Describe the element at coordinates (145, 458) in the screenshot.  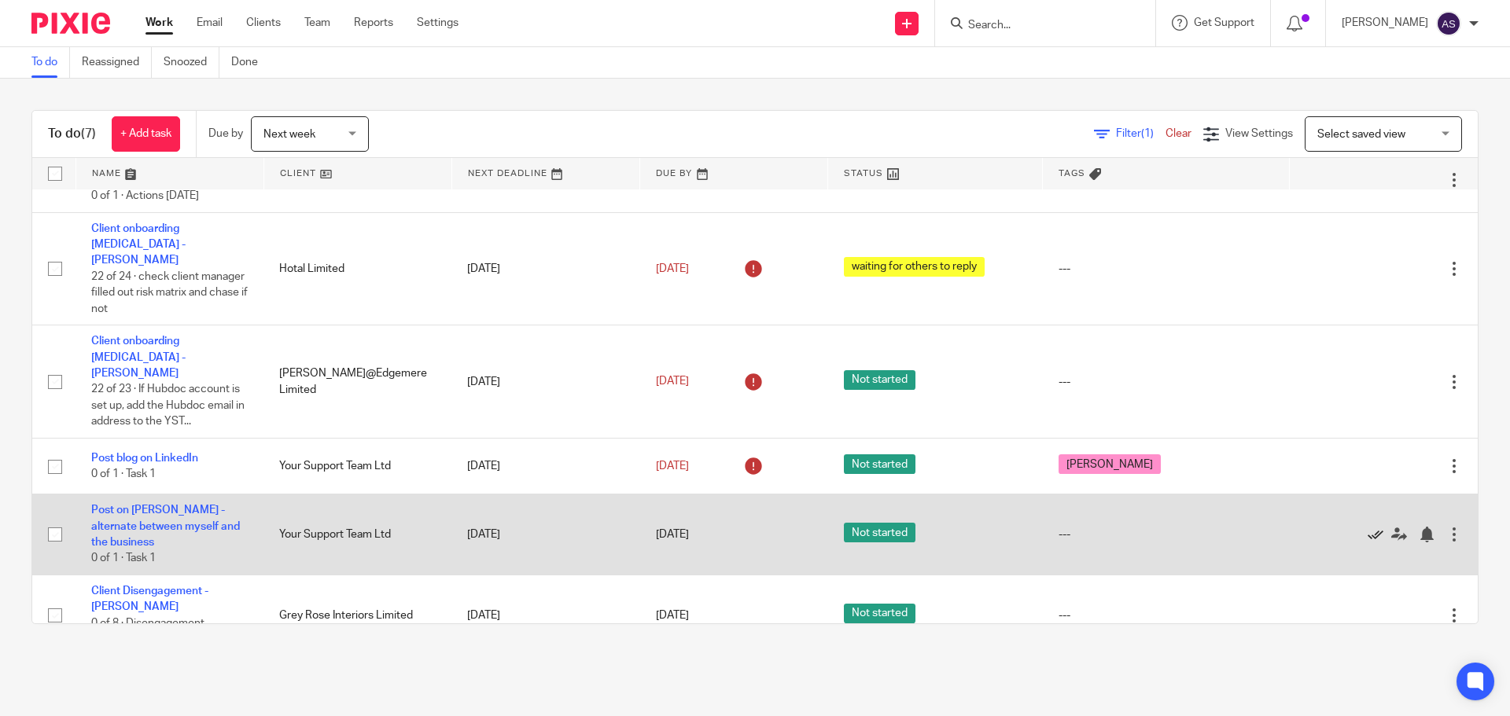
I see `a: Post blog on LinkedIn` at that location.